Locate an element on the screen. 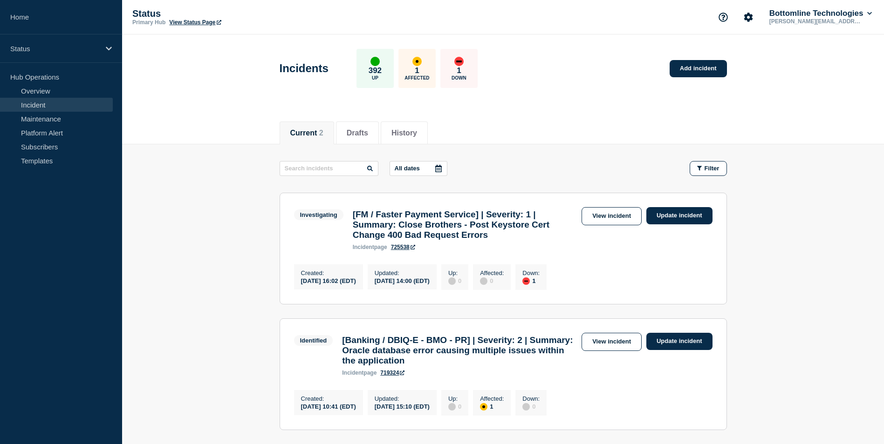 The width and height of the screenshot is (884, 444). p: Primary Hub is located at coordinates (149, 22).